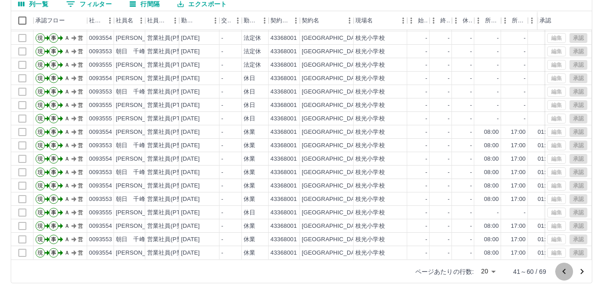 The width and height of the screenshot is (603, 294). Describe the element at coordinates (101, 212) in the screenshot. I see `div: 0093555` at that location.